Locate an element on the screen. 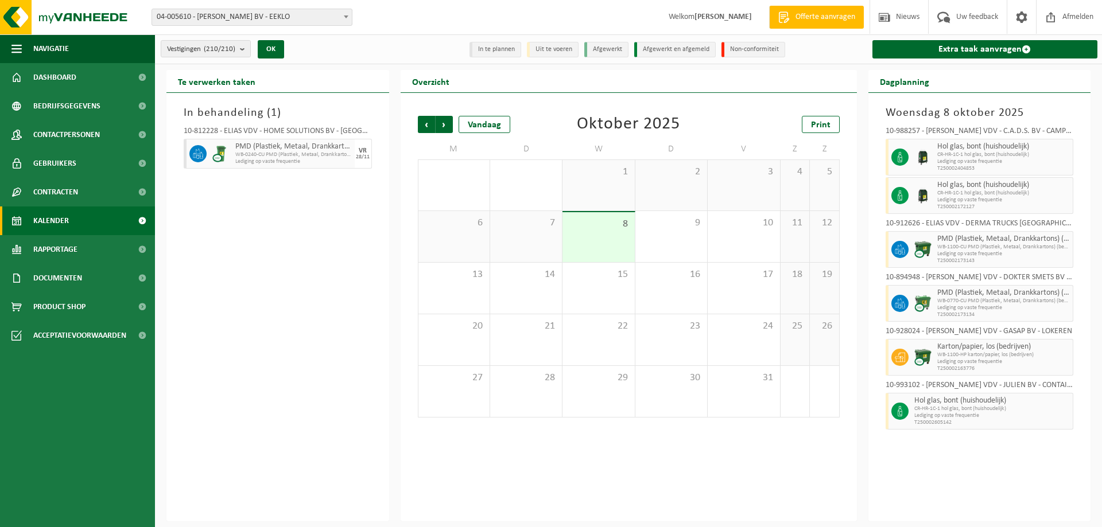  span: 26 is located at coordinates (824, 327).